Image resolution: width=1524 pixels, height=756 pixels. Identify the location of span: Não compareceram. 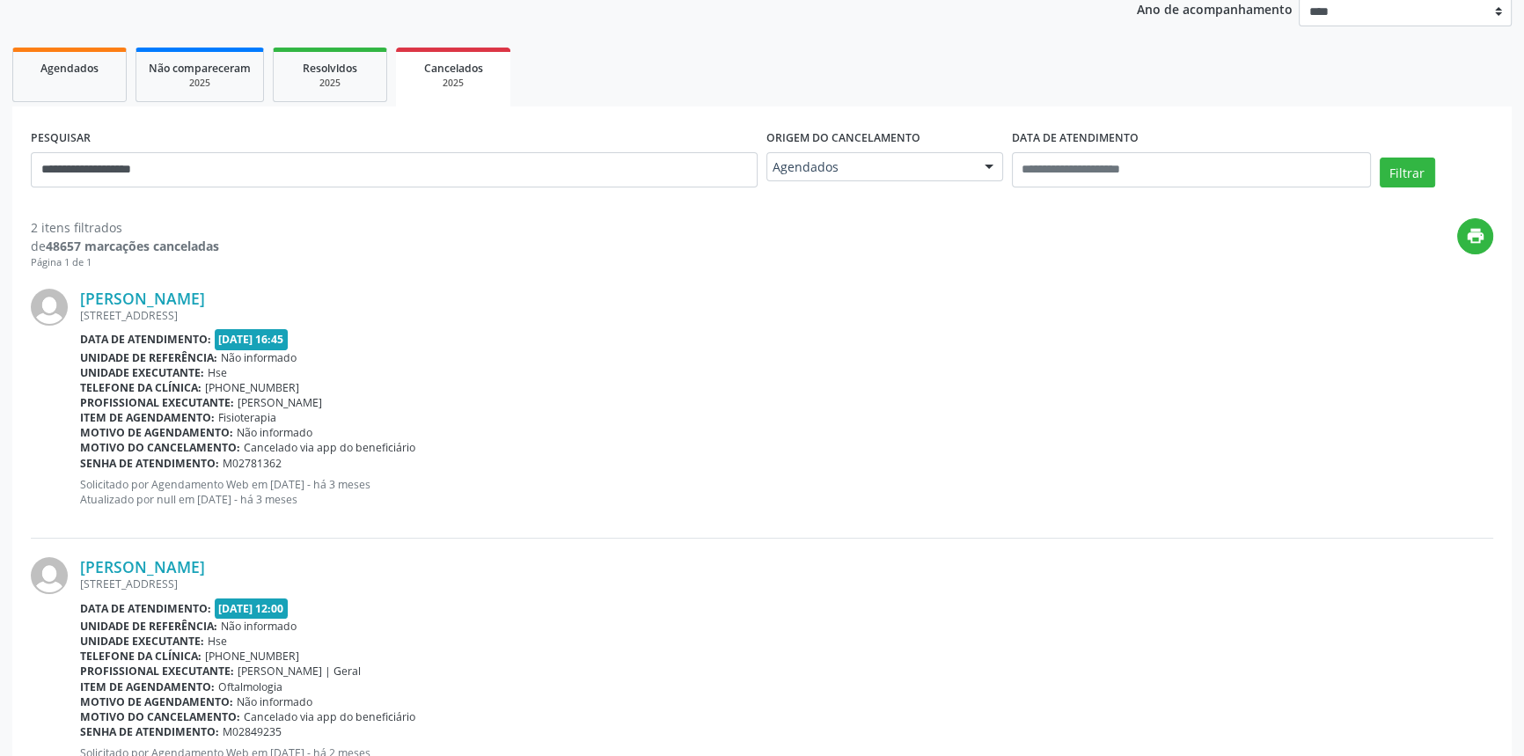
(200, 68).